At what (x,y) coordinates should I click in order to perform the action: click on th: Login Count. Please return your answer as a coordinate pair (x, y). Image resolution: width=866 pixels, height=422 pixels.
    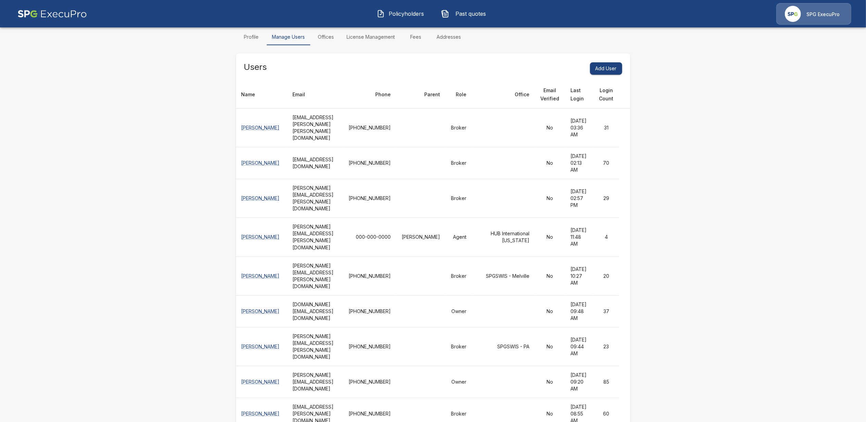
    Looking at the image, I should click on (606, 94).